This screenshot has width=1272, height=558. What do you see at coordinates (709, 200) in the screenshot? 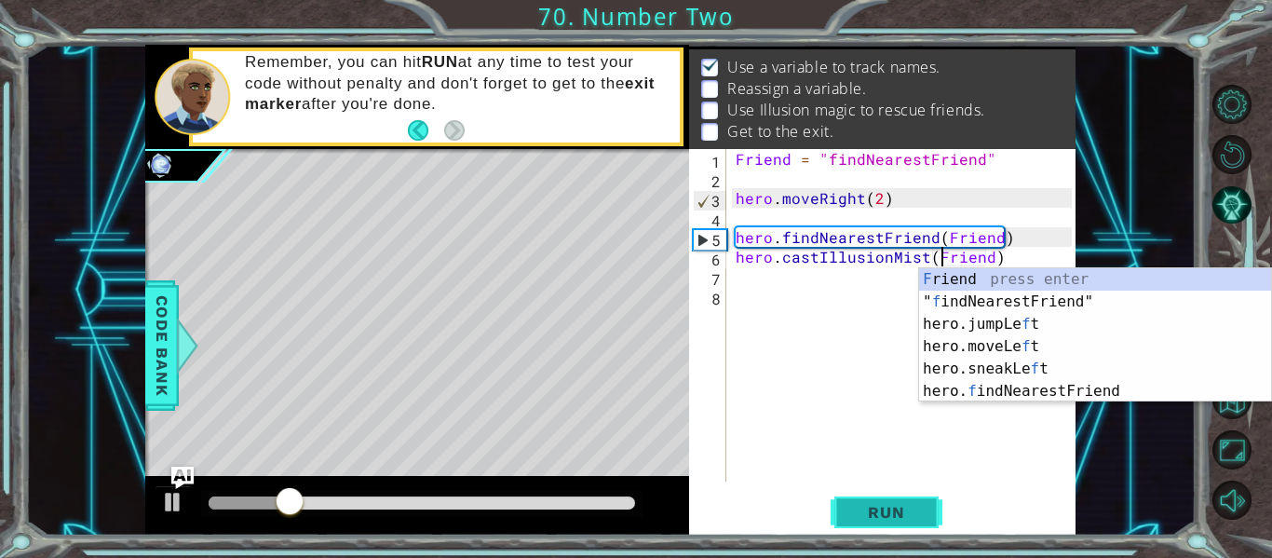
I see `div: 3` at bounding box center [709, 200].